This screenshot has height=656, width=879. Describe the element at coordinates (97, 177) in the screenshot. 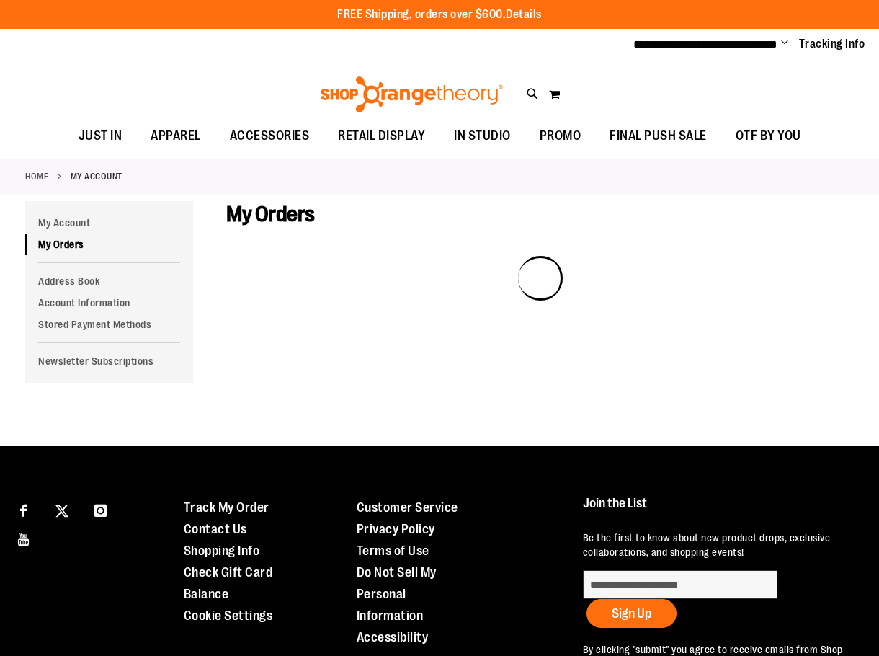

I see `strong: My Account` at that location.